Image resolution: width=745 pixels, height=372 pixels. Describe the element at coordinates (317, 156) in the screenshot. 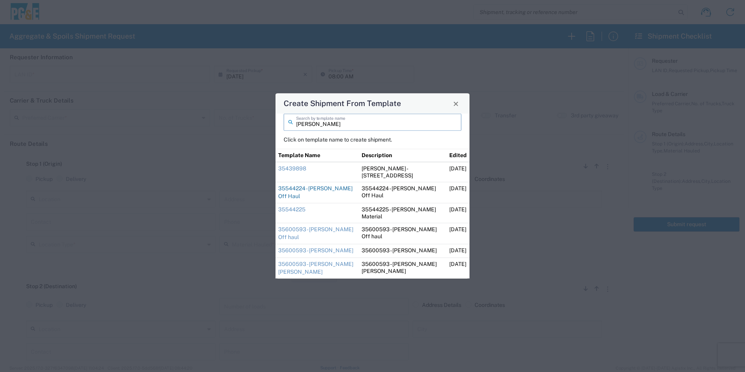

I see `th: Template Name` at that location.